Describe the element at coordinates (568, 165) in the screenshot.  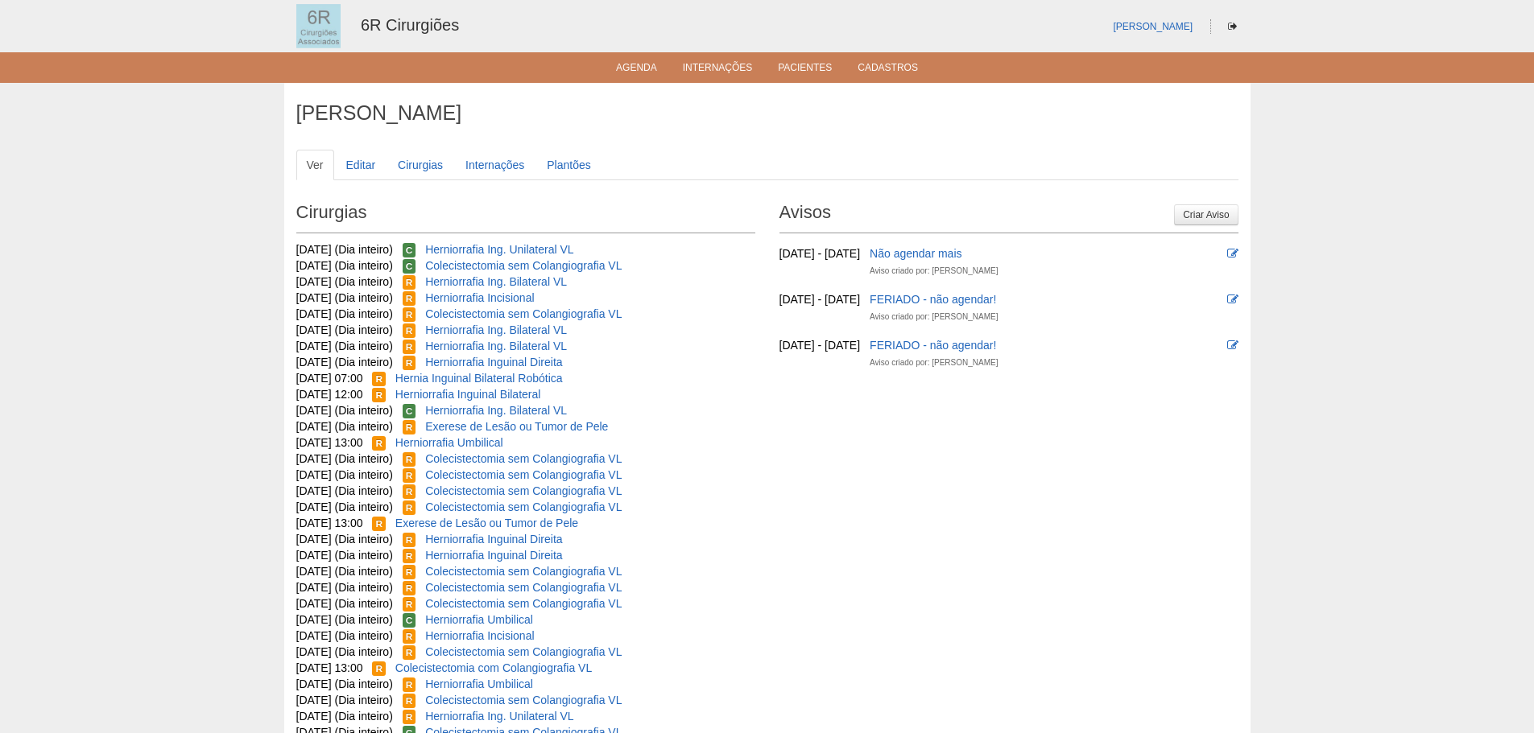
I see `a: Plantões` at that location.